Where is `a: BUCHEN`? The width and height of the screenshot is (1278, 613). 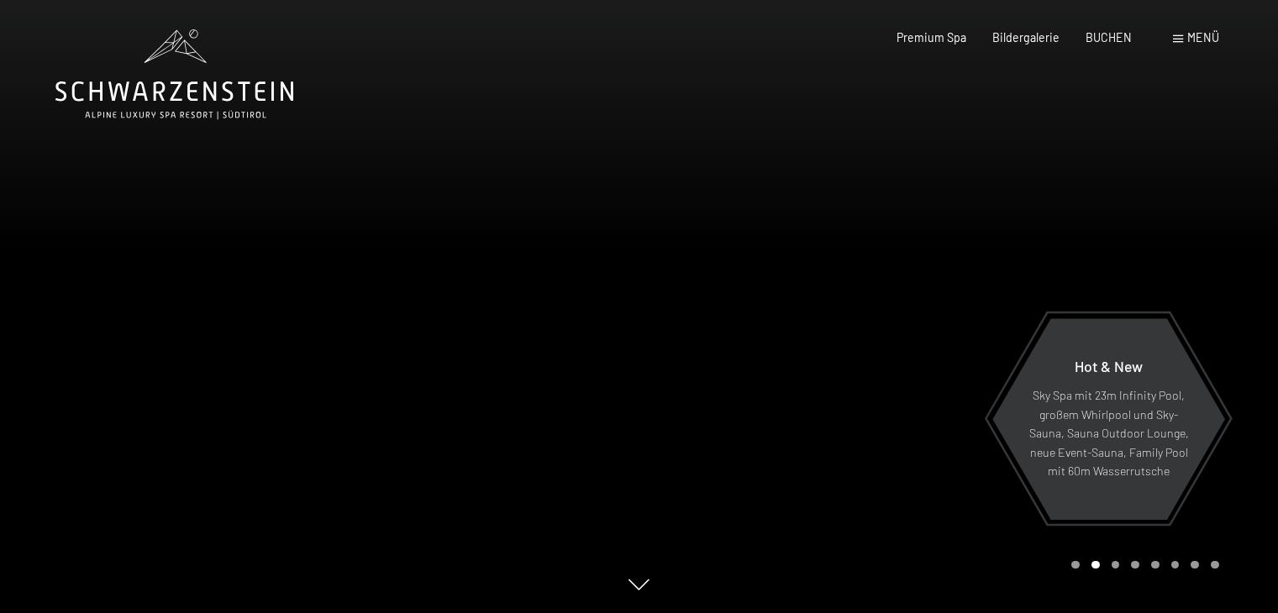
a: BUCHEN is located at coordinates (1108, 37).